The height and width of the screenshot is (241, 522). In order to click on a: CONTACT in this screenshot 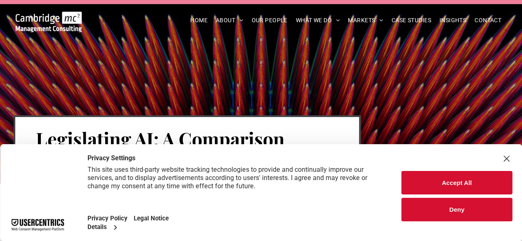, I will do `click(488, 20)`.